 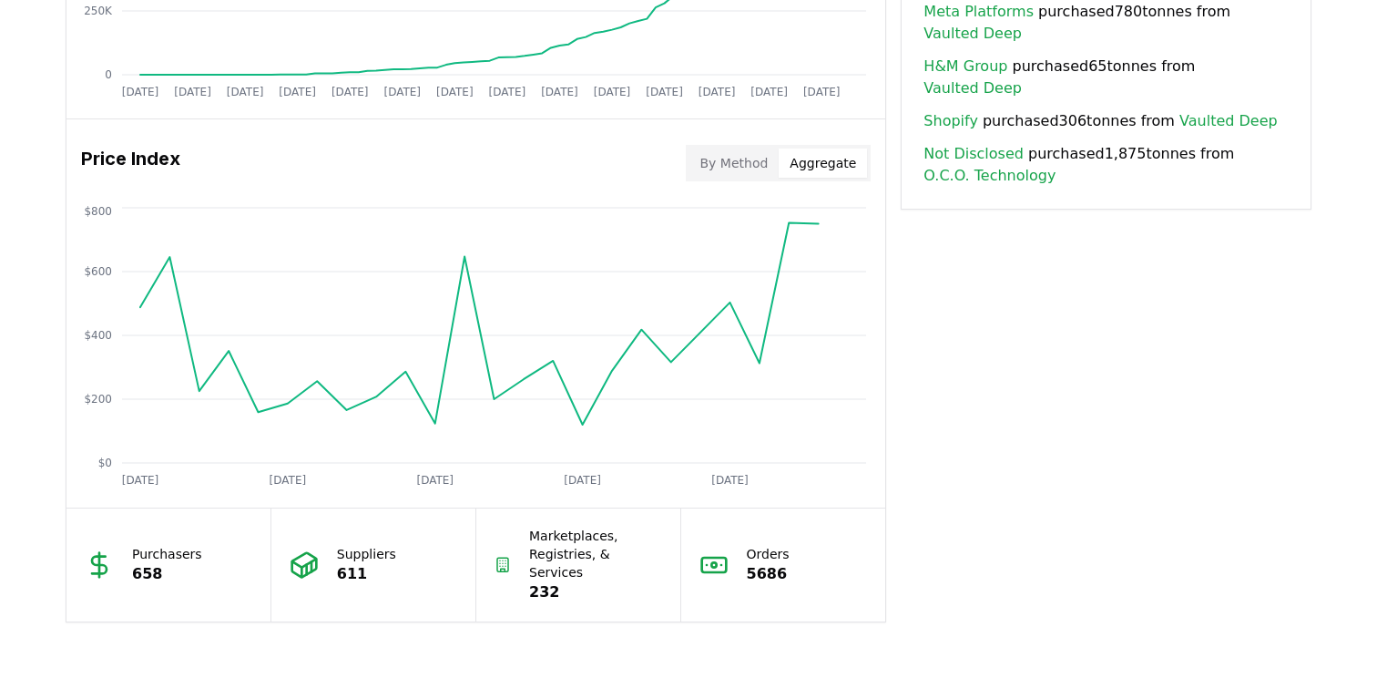 I want to click on p: 5686, so click(x=768, y=574).